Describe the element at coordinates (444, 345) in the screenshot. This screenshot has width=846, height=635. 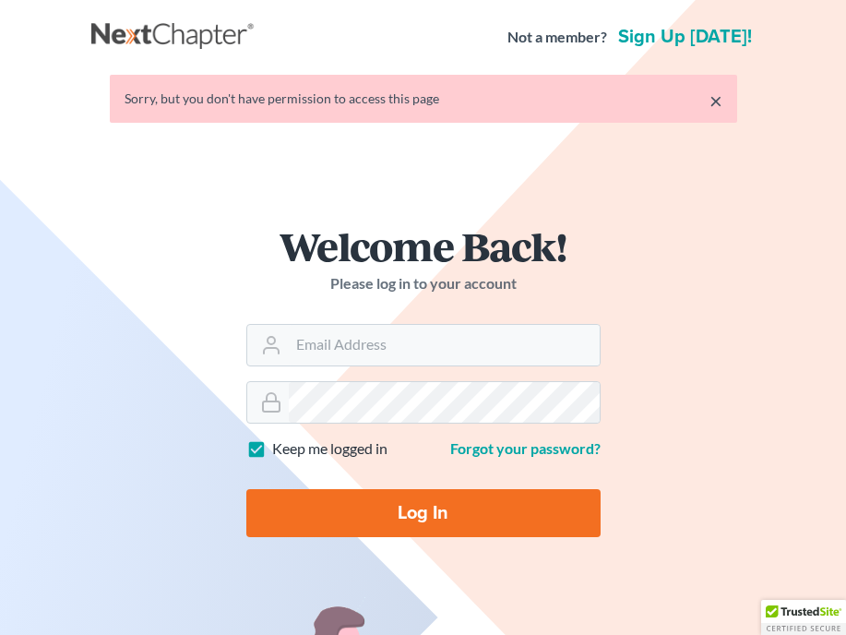
I see `input: Email Address` at that location.